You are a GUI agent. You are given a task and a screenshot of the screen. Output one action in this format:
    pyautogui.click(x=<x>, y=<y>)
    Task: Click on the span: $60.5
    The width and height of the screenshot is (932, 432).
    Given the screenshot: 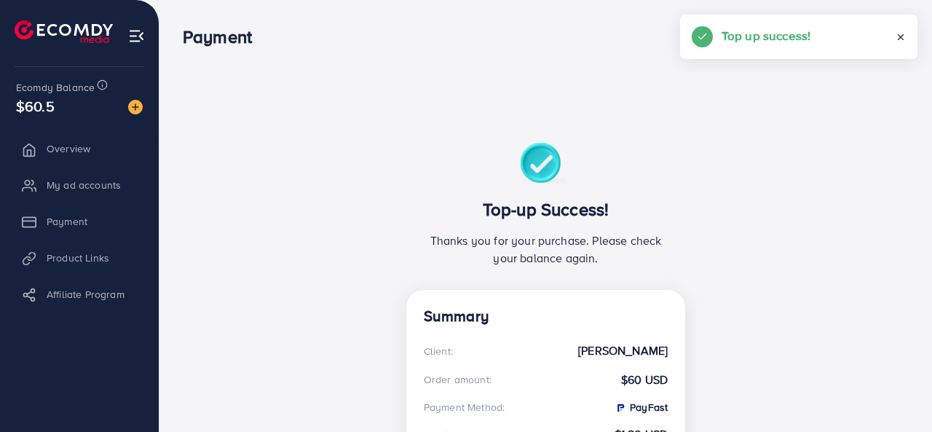 What is the action you would take?
    pyautogui.click(x=35, y=106)
    